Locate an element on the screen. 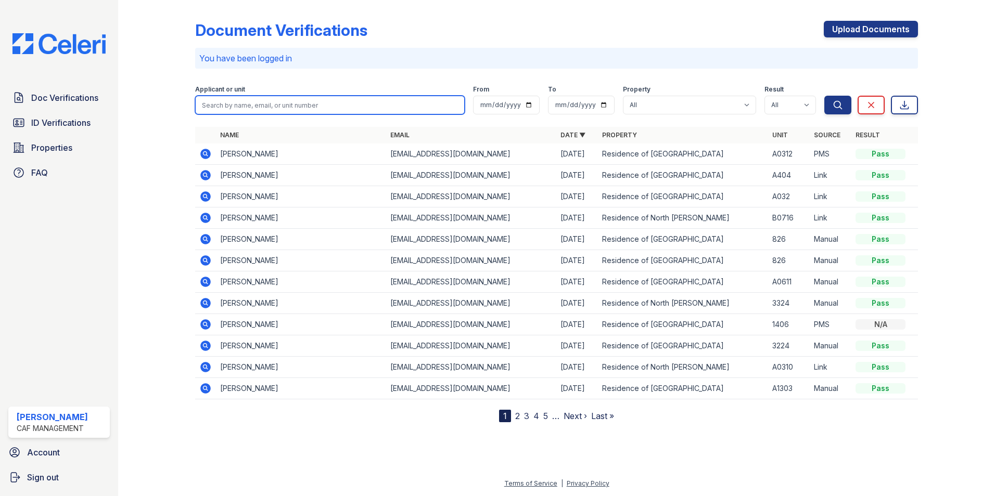 This screenshot has width=995, height=496. td: A032 is located at coordinates (789, 197).